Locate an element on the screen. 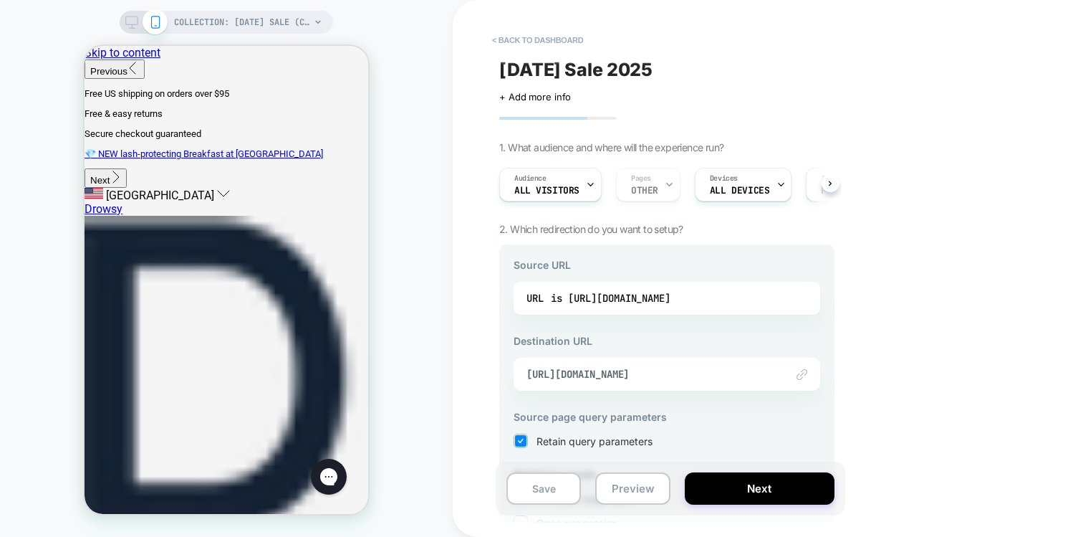 Image resolution: width=1083 pixels, height=537 pixels. img: edit is located at coordinates (802, 374).